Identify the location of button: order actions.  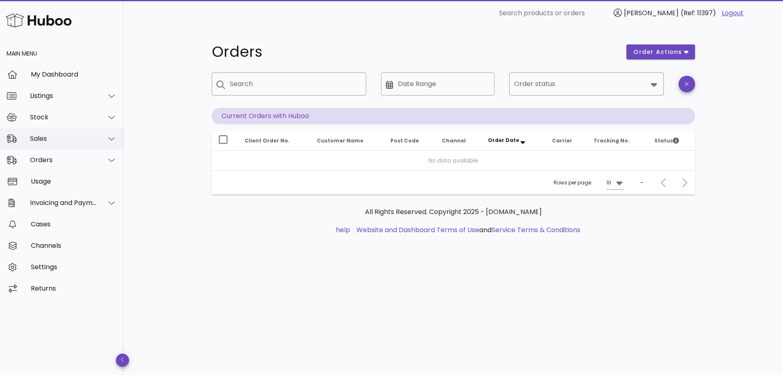
(661, 52).